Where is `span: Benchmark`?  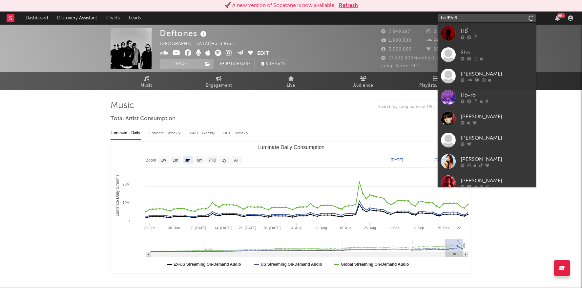 span: Benchmark is located at coordinates (239, 64).